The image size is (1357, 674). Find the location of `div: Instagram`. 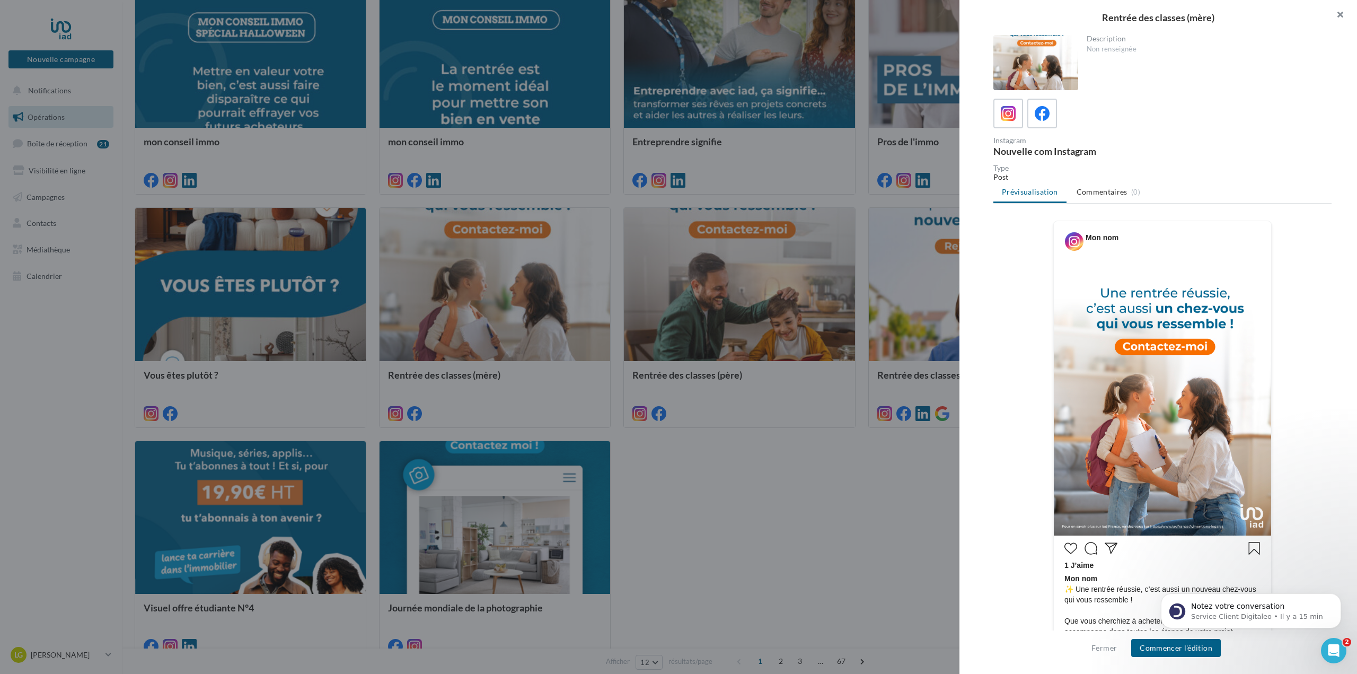

div: Instagram is located at coordinates (1076, 141).